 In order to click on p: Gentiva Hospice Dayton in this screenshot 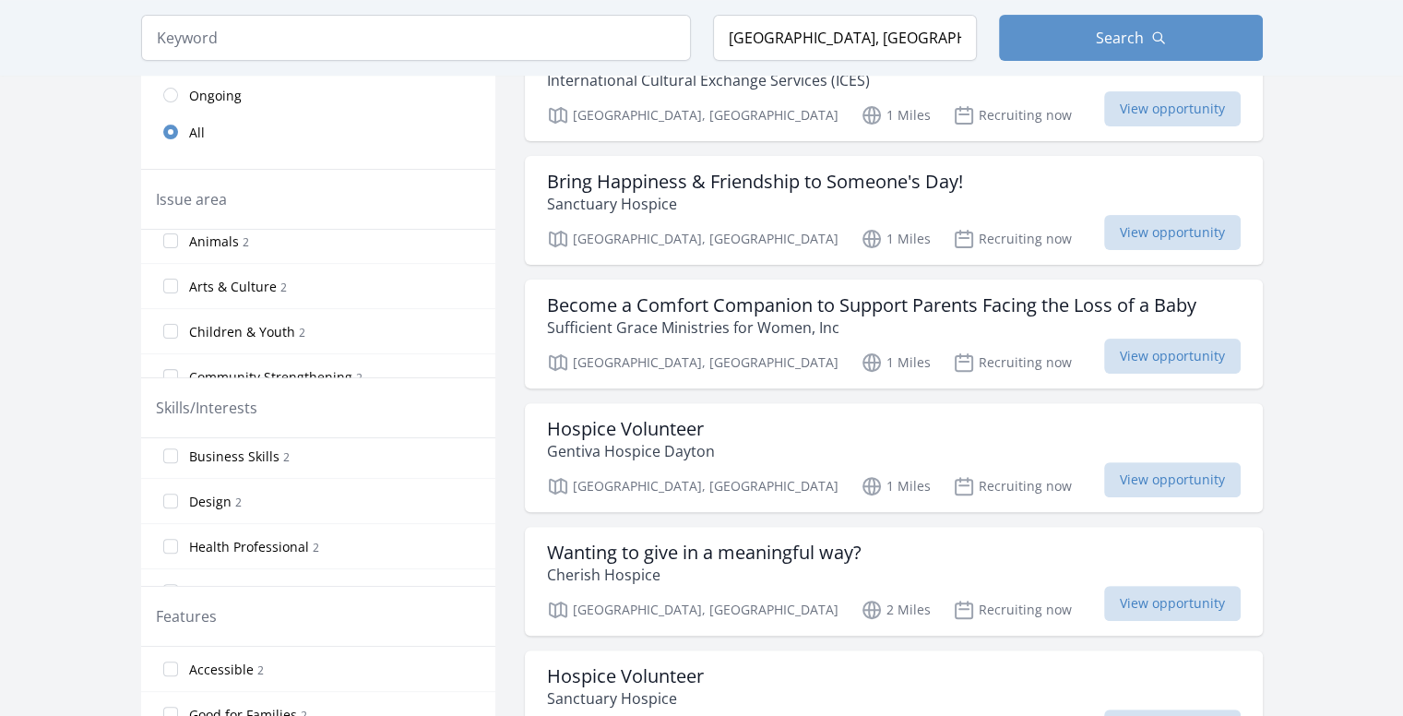, I will do `click(631, 451)`.